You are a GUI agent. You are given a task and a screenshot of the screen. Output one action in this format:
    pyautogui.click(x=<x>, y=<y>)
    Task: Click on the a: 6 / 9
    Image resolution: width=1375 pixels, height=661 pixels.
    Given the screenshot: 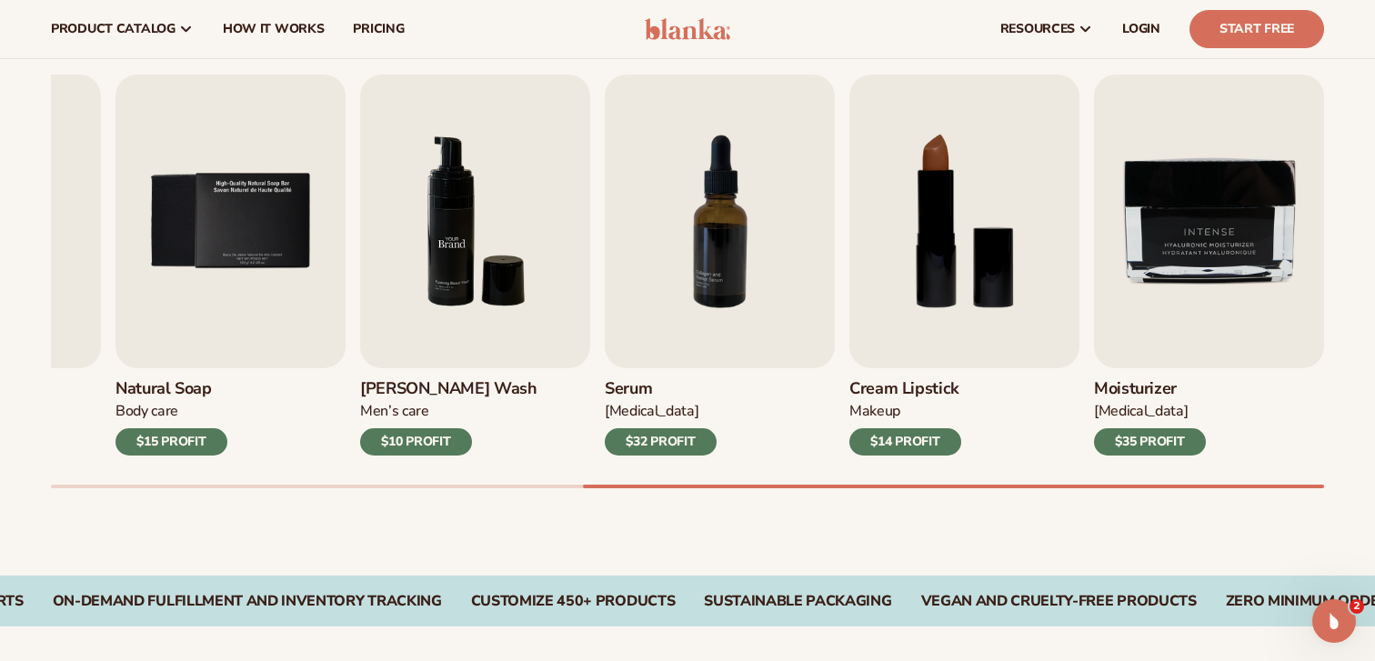 What is the action you would take?
    pyautogui.click(x=475, y=265)
    